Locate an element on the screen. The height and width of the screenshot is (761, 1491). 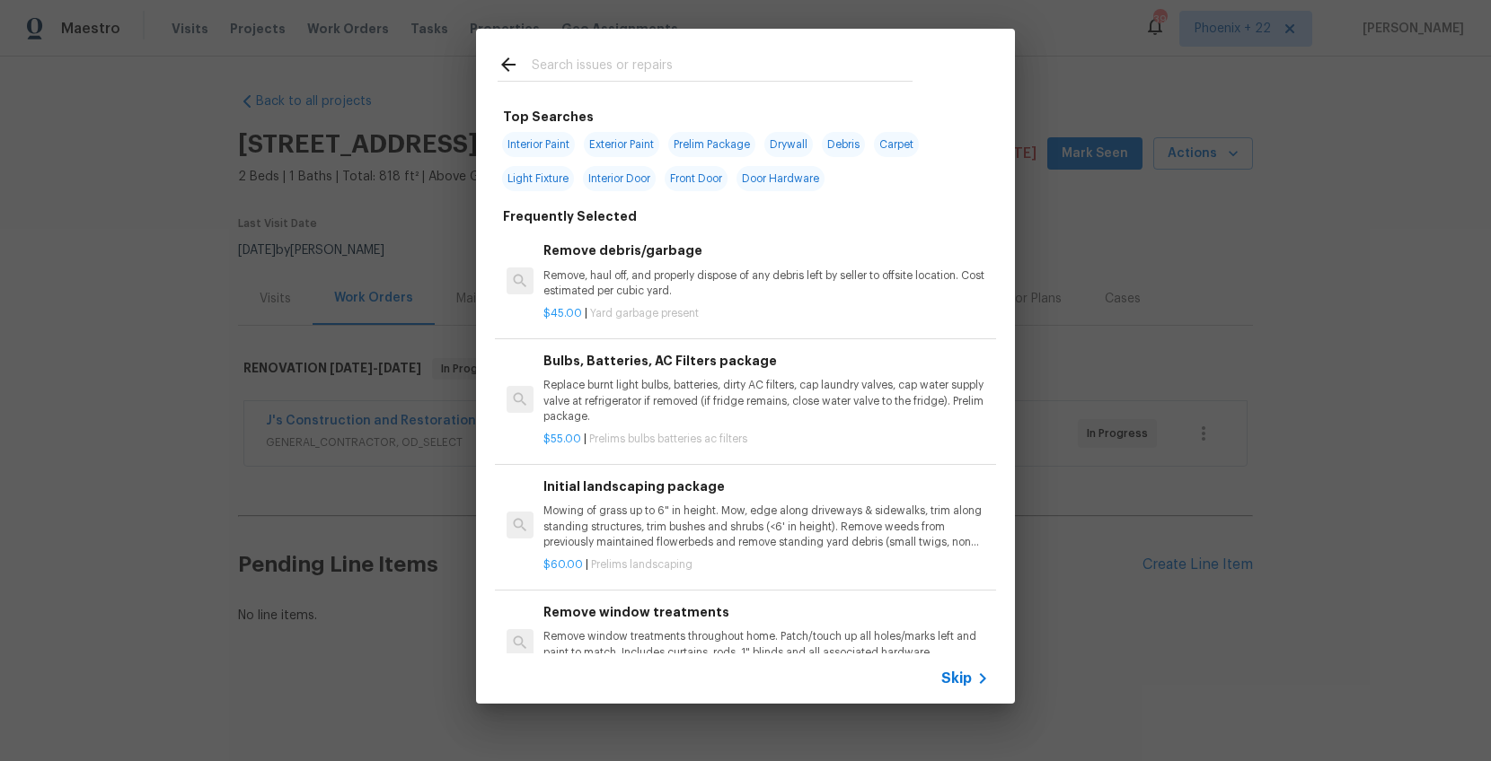
span: Interior Door is located at coordinates (619, 179).